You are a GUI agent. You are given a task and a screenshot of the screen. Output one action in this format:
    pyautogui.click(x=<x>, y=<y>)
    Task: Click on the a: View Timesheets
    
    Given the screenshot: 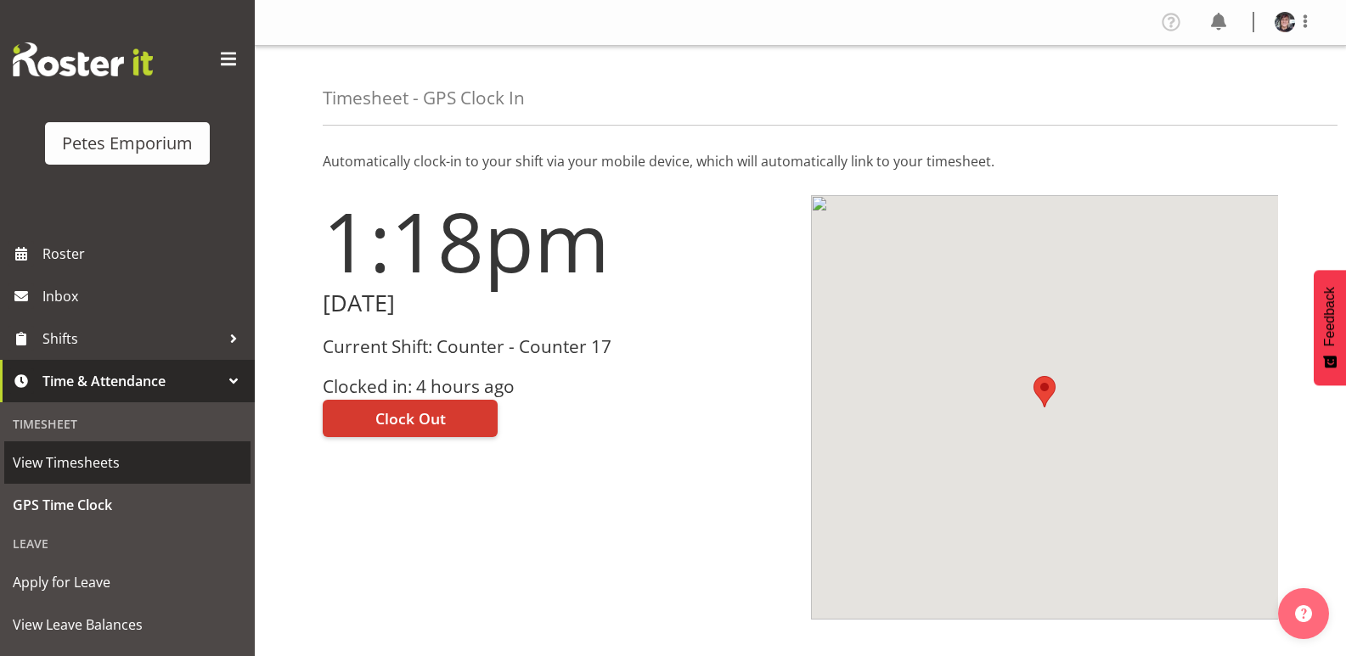 What is the action you would take?
    pyautogui.click(x=127, y=463)
    